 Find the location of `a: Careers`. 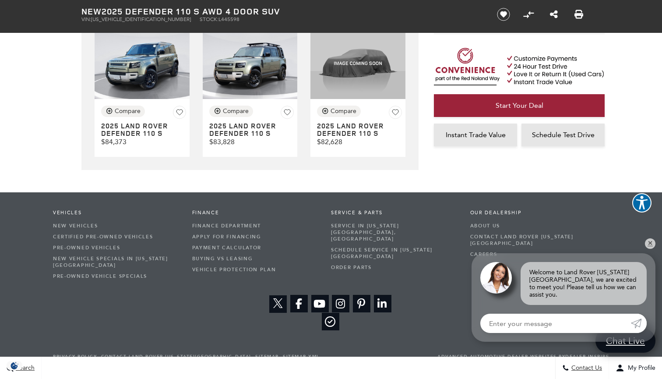

a: Careers is located at coordinates (533, 254).